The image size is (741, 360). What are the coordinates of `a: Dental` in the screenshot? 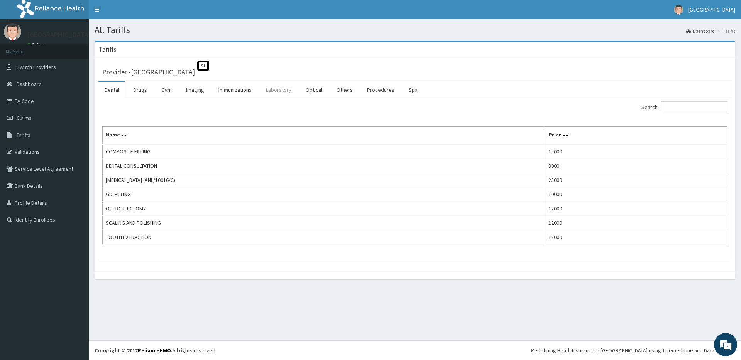 It's located at (112, 90).